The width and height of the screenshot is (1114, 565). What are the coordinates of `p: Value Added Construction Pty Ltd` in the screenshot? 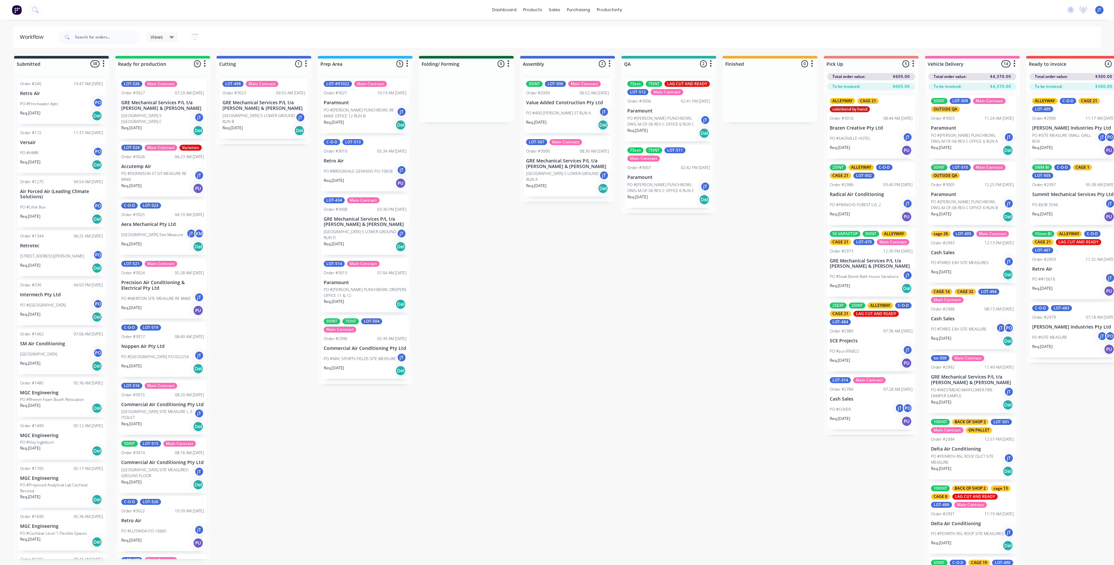 It's located at (568, 103).